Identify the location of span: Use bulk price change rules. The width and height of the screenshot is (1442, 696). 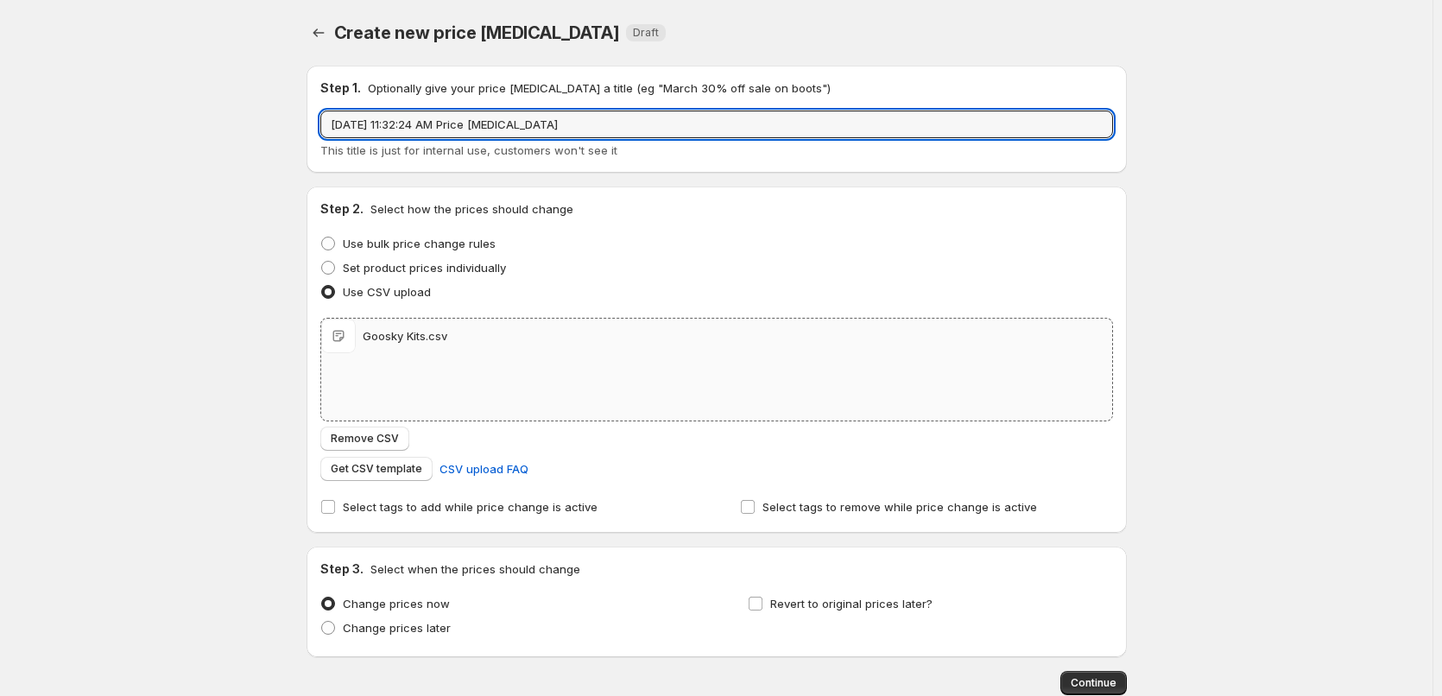
(419, 243).